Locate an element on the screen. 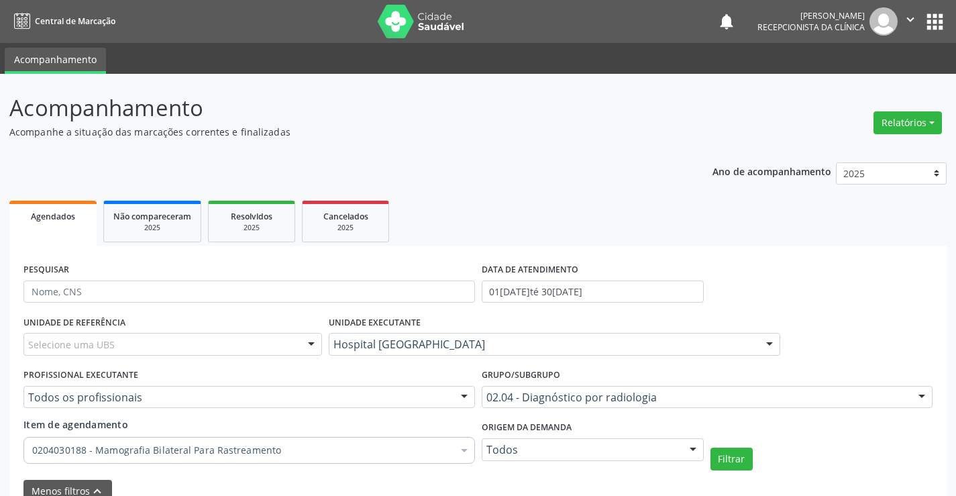 This screenshot has width=956, height=496. label: UNIDADE EXECUTANTE is located at coordinates (374, 322).